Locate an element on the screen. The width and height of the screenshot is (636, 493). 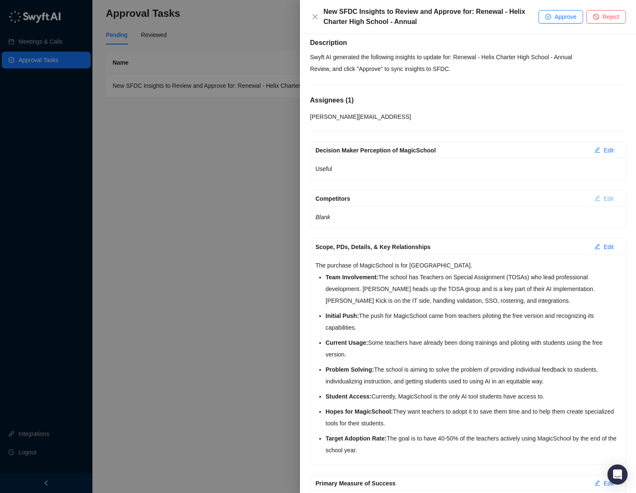
button: Reject is located at coordinates (606, 17).